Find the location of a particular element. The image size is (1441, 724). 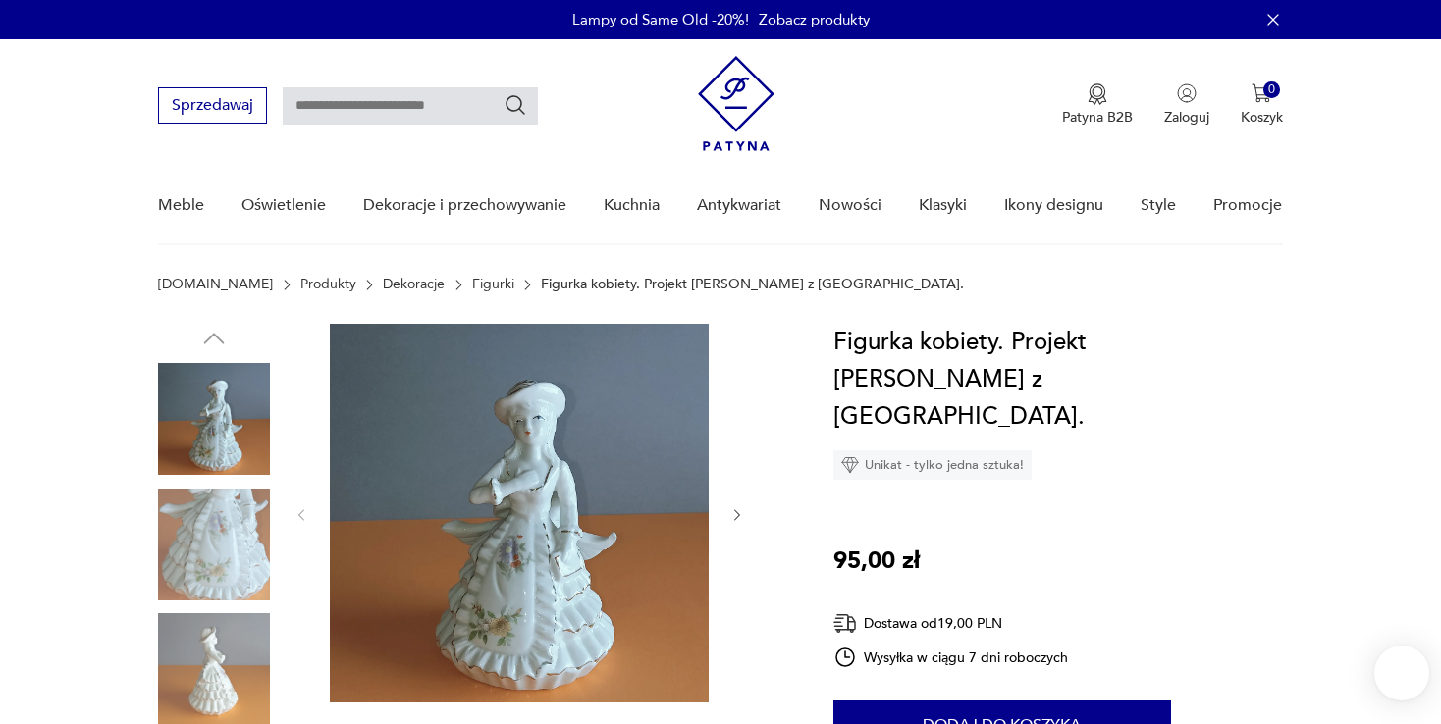

button: Patyna B2B is located at coordinates (1097, 105).